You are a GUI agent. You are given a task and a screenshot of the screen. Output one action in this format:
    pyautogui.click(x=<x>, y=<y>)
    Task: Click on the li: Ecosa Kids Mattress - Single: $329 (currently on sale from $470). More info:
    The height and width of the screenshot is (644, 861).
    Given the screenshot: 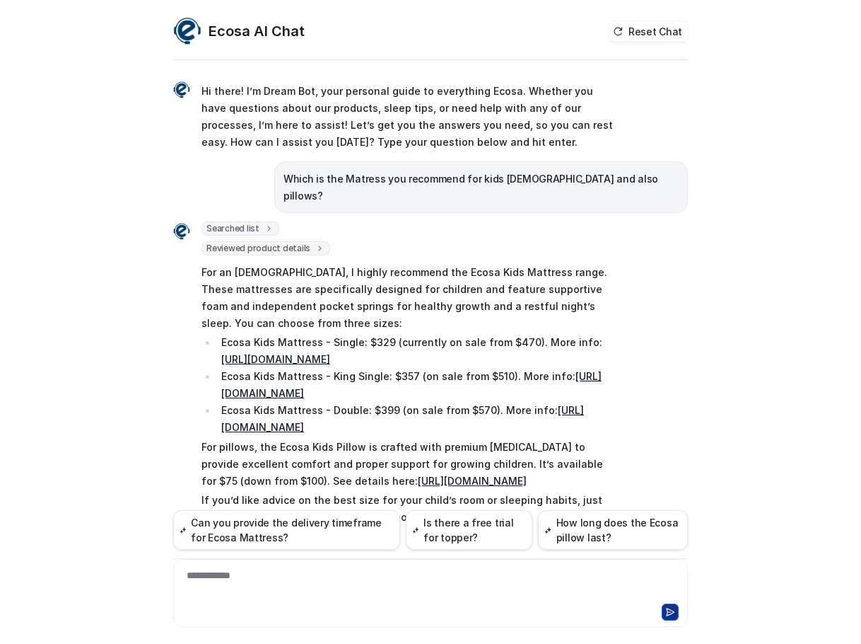 What is the action you would take?
    pyautogui.click(x=416, y=351)
    